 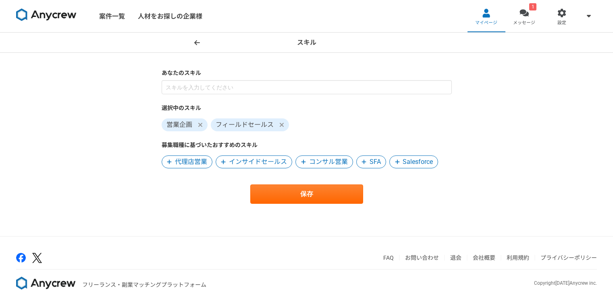 What do you see at coordinates (562, 23) in the screenshot?
I see `span: 設定` at bounding box center [562, 23].